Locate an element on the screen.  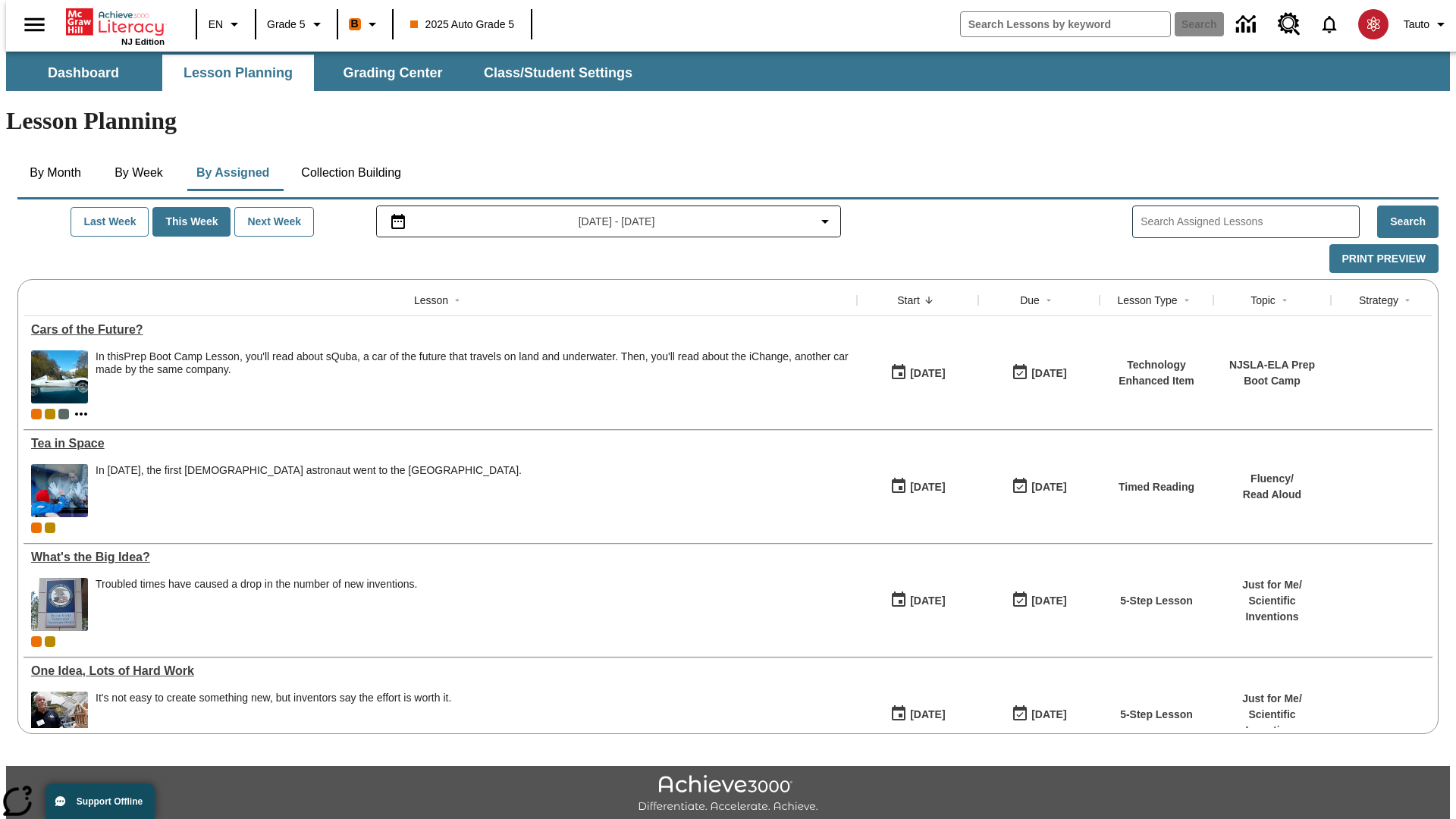
button: Grade: Grade 5, Select a grade is located at coordinates (296, 24).